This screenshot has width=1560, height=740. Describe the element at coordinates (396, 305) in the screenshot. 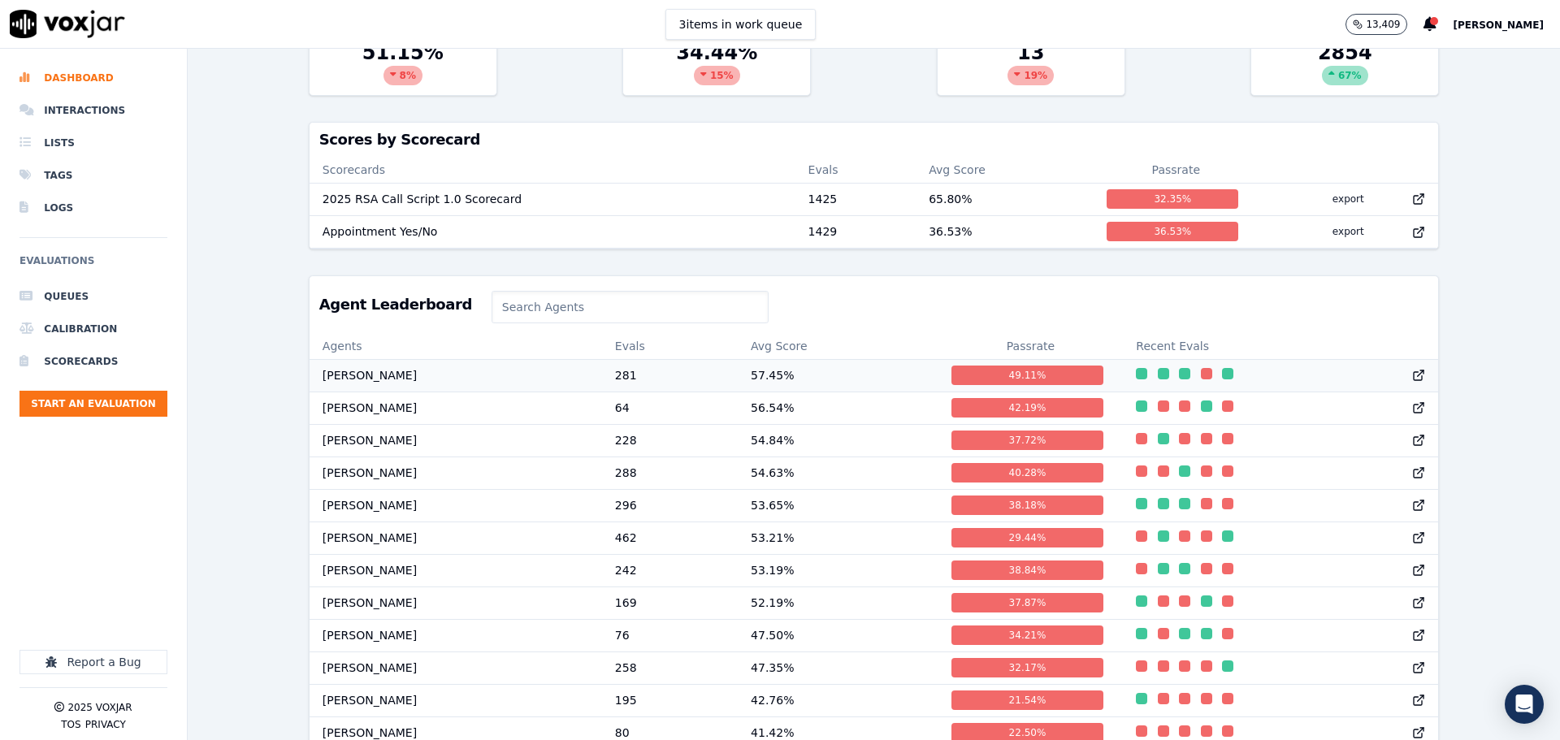

I see `h3: Agent Leaderboard` at that location.